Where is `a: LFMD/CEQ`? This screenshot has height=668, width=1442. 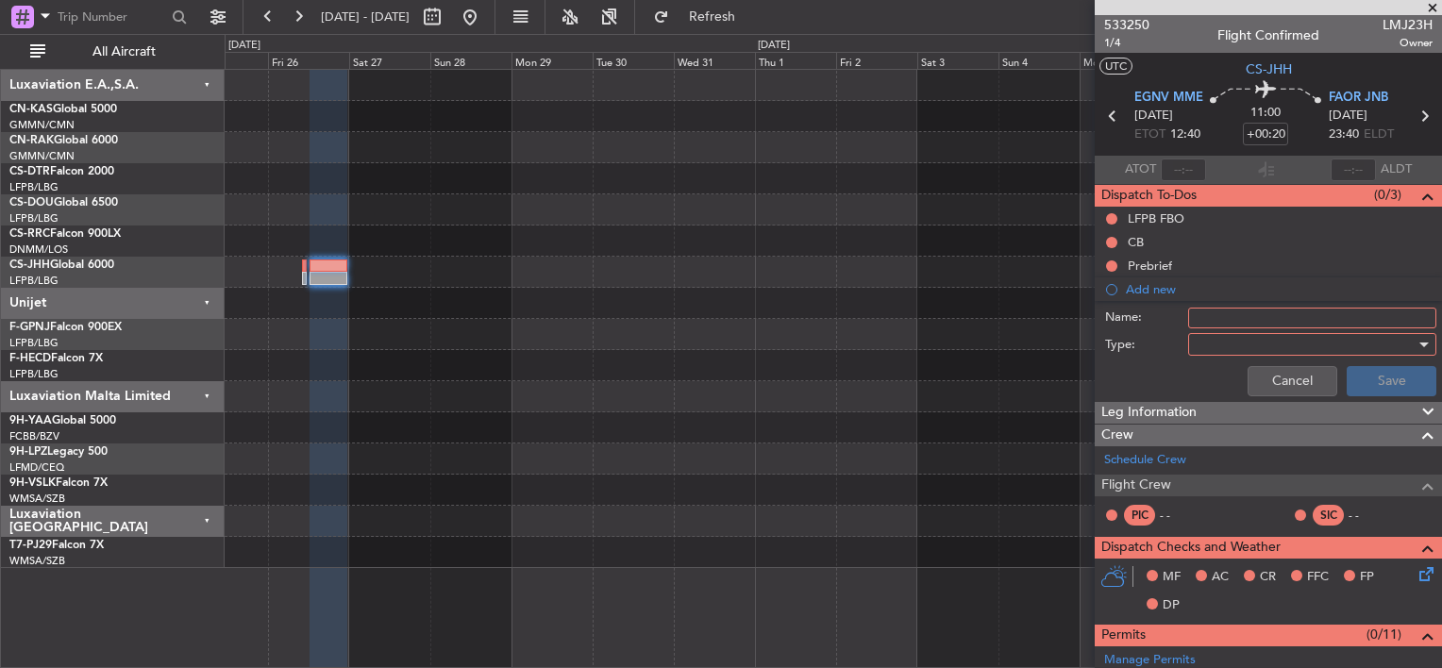 a: LFMD/CEQ is located at coordinates (37, 467).